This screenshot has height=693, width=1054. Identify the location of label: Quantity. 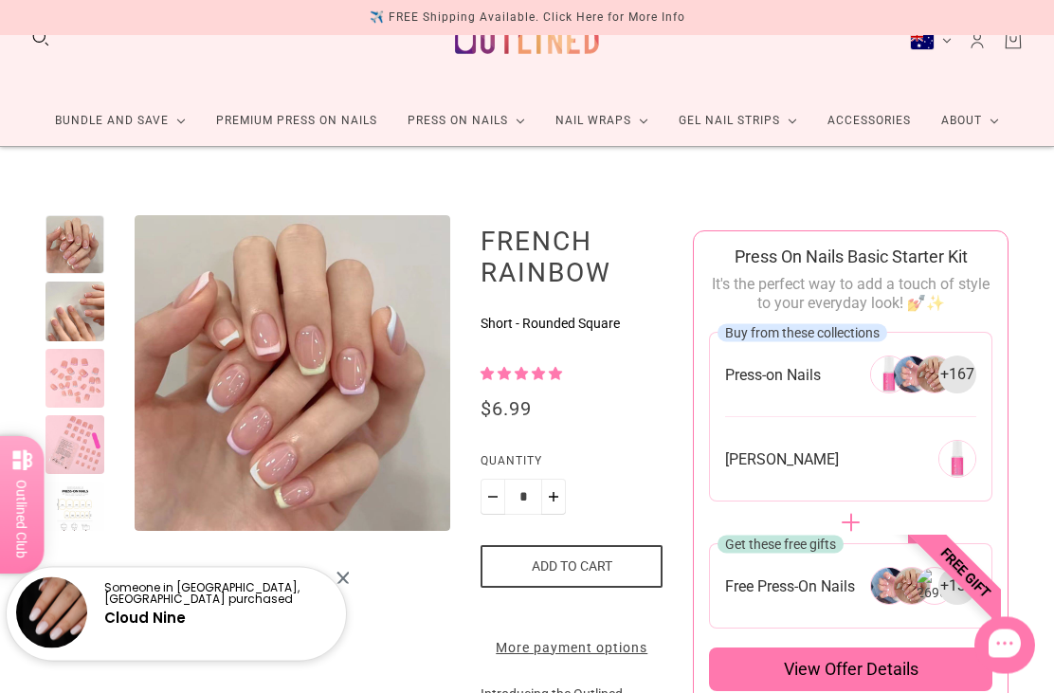
(572, 466).